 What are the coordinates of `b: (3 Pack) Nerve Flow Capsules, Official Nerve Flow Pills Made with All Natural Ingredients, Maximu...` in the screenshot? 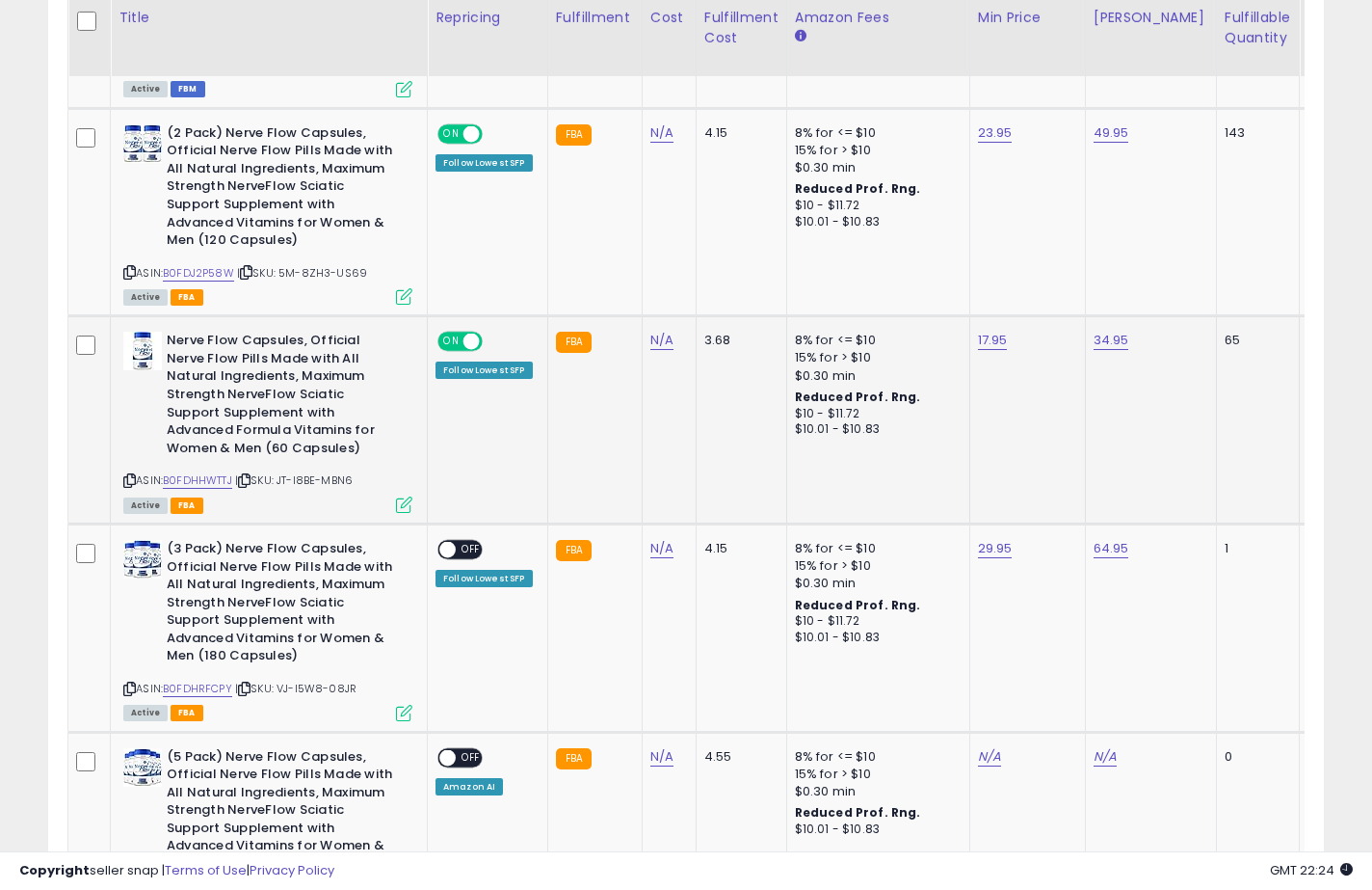 It's located at (283, 605).